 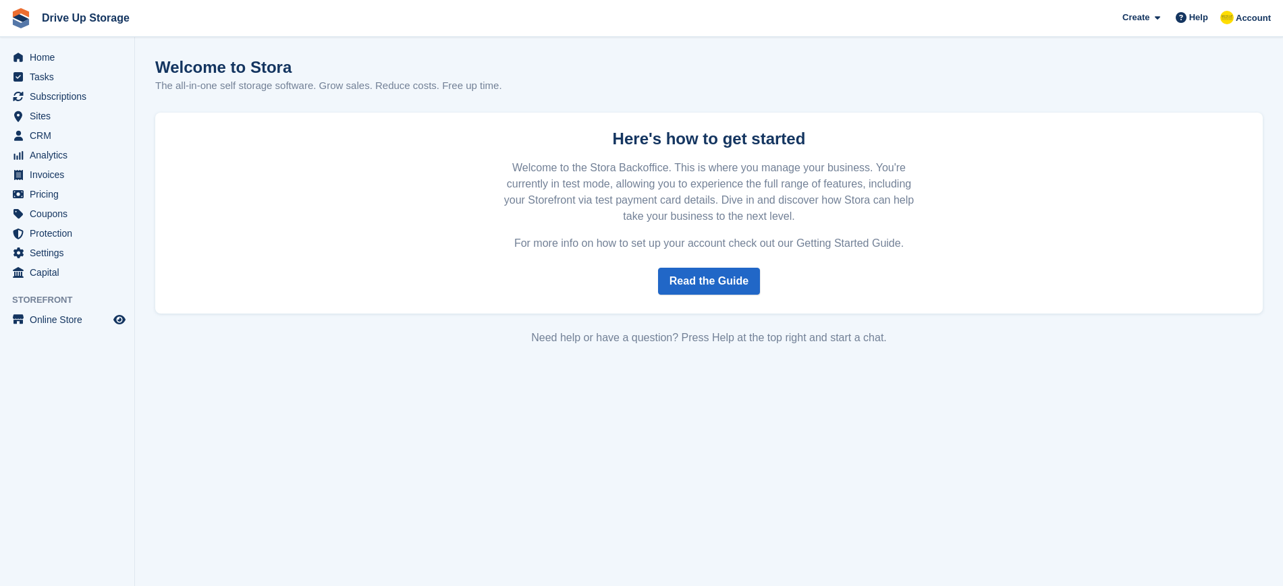 What do you see at coordinates (70, 77) in the screenshot?
I see `span: Tasks` at bounding box center [70, 77].